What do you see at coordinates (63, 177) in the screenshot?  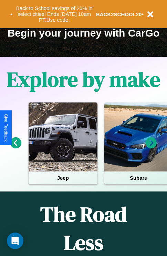 I see `h4: Jeep` at bounding box center [63, 177].